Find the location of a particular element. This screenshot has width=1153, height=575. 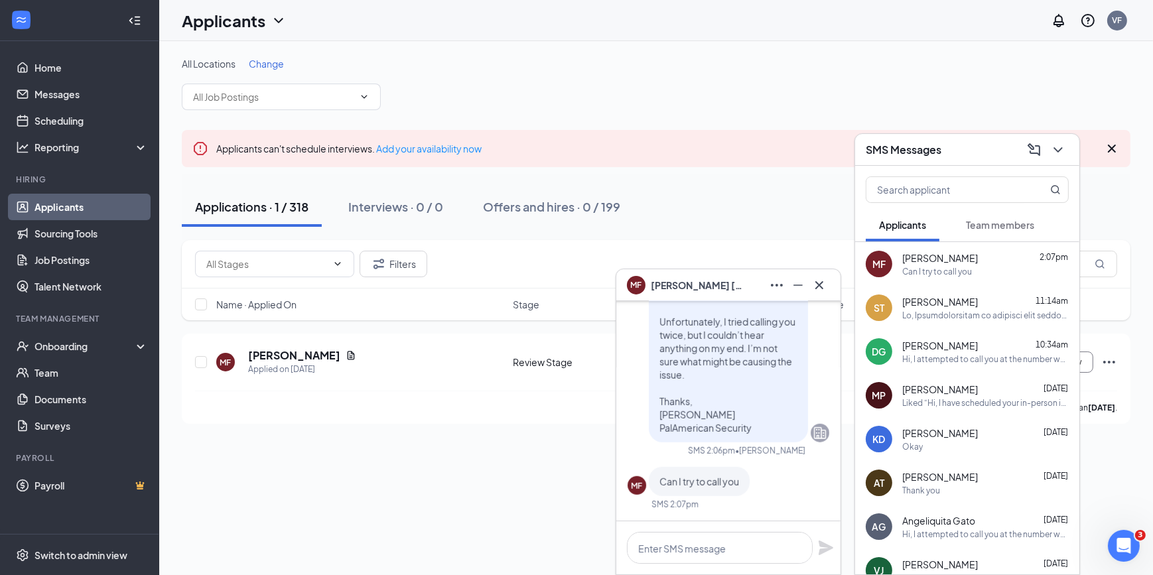

div: Okay is located at coordinates (912, 447).